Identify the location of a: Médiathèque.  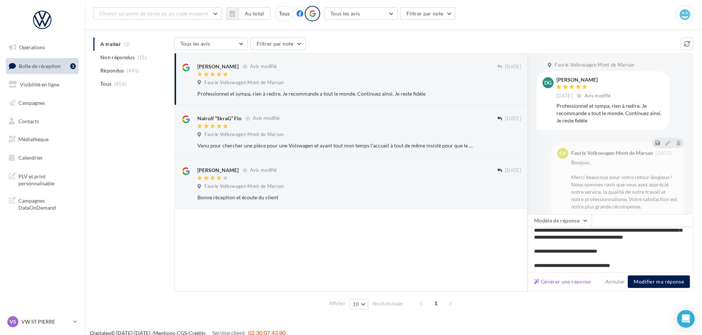
(42, 139).